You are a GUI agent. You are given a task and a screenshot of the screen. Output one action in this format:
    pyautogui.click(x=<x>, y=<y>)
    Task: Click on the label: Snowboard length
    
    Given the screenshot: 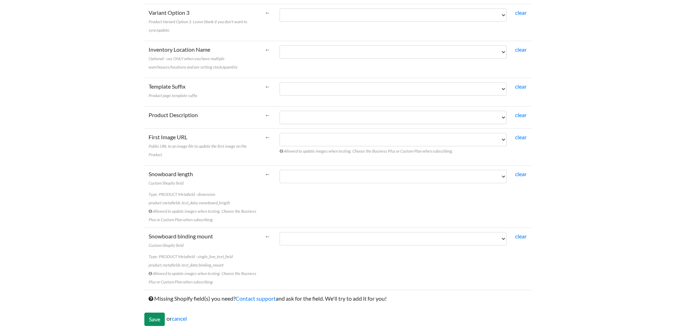 What is the action you would take?
    pyautogui.click(x=171, y=178)
    